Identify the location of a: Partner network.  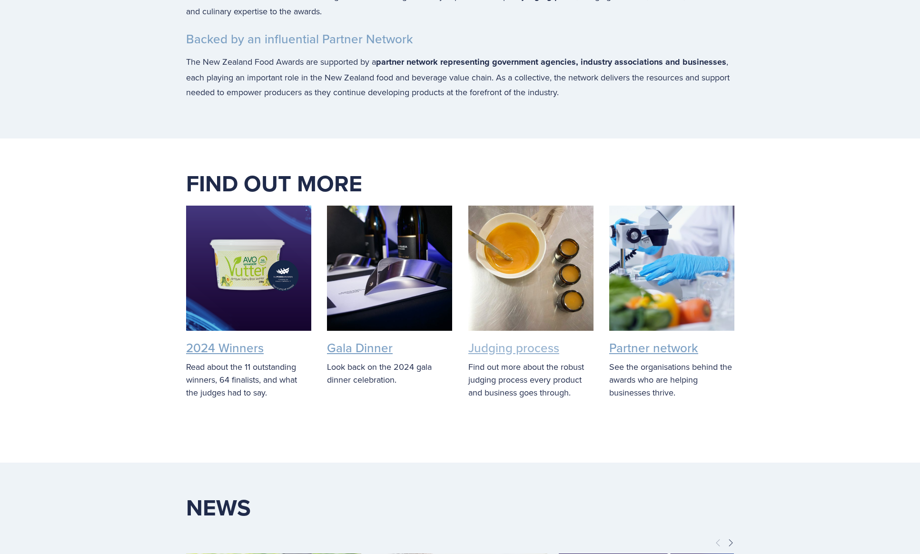
(654, 348).